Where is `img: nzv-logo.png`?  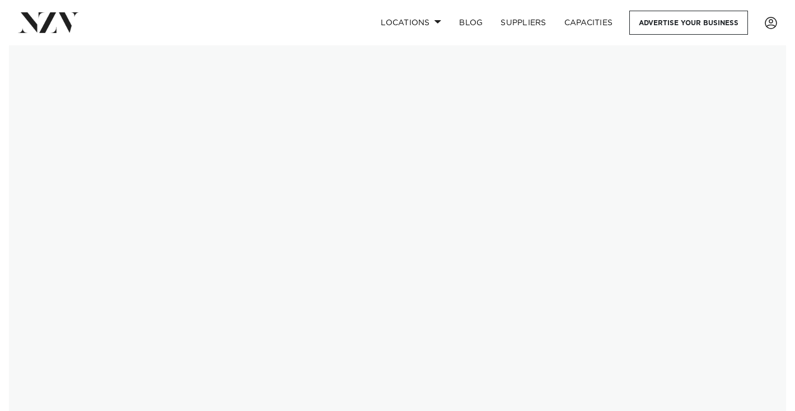
img: nzv-logo.png is located at coordinates (48, 22).